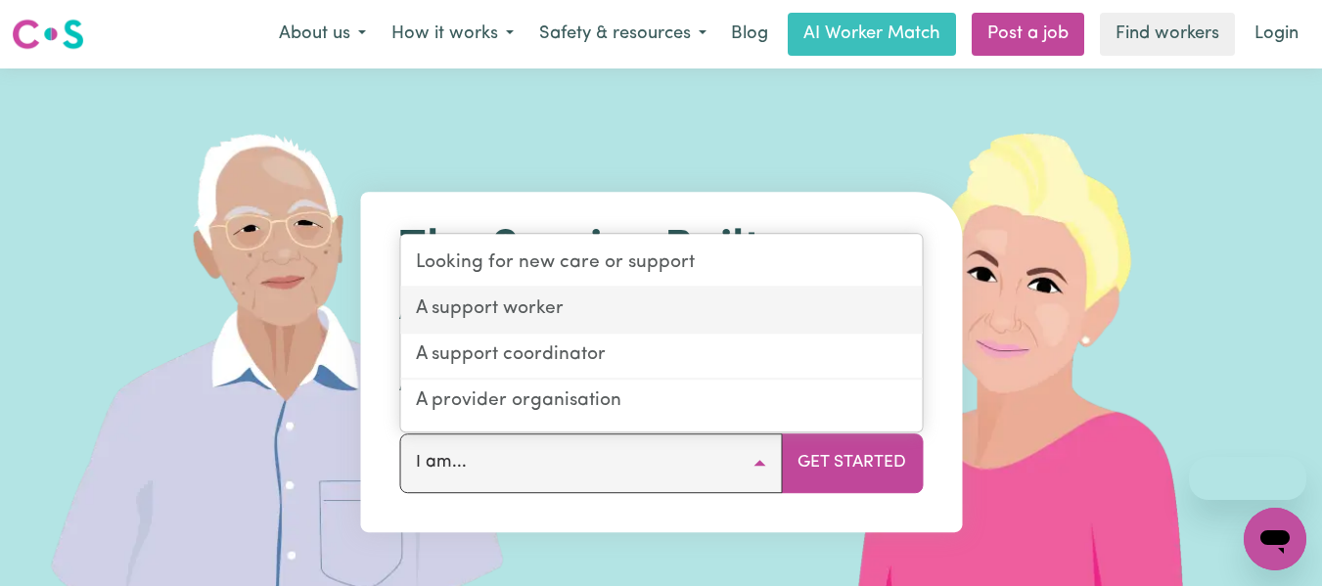  I want to click on a: A provider organisation, so click(661, 401).